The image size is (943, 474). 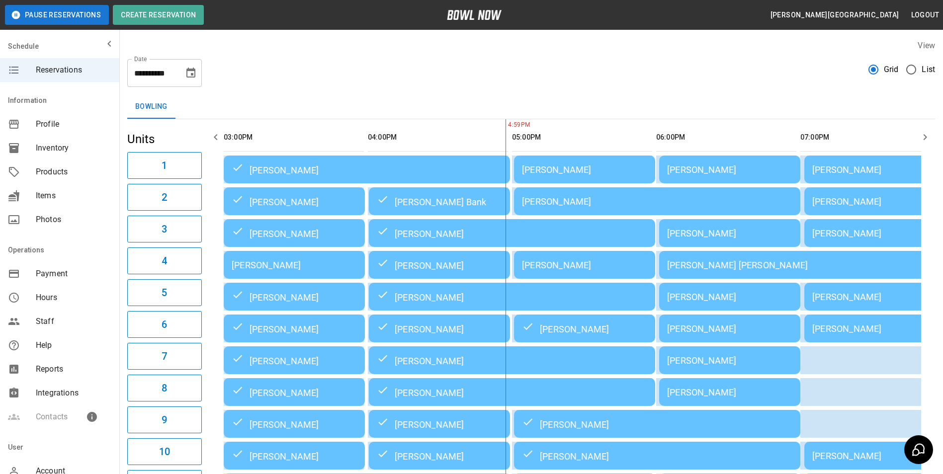 What do you see at coordinates (164, 261) in the screenshot?
I see `h6: 4` at bounding box center [164, 261].